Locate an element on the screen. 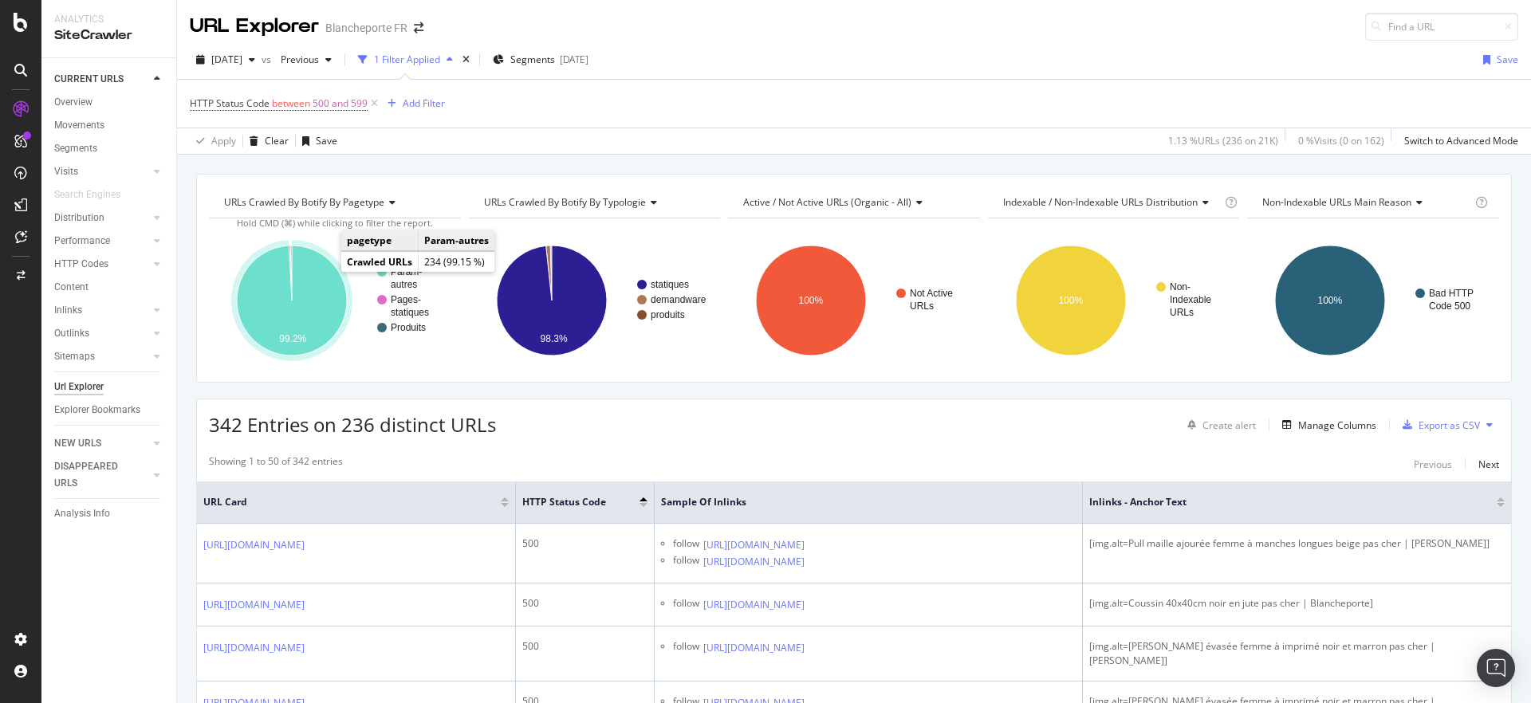  div: Distribution is located at coordinates (79, 218).